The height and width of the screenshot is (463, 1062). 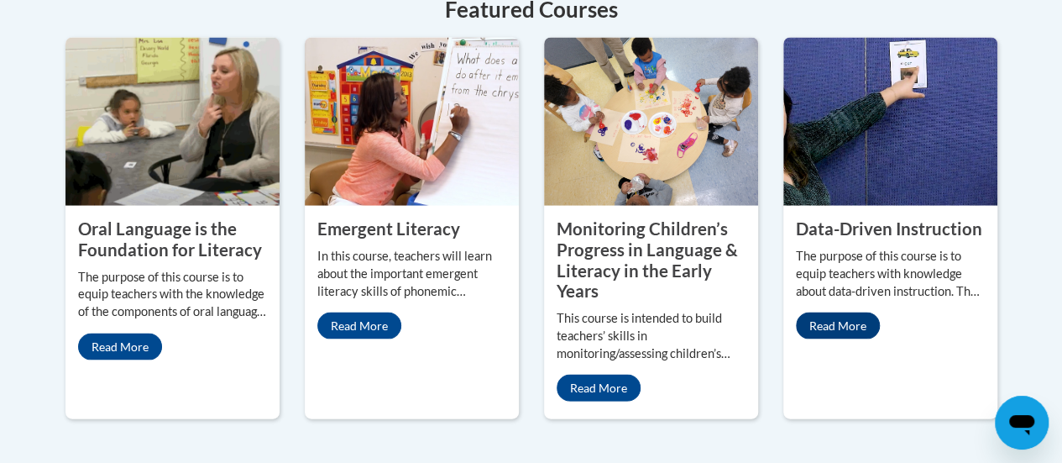 I want to click on img: Data-Driven Instruction, so click(x=890, y=122).